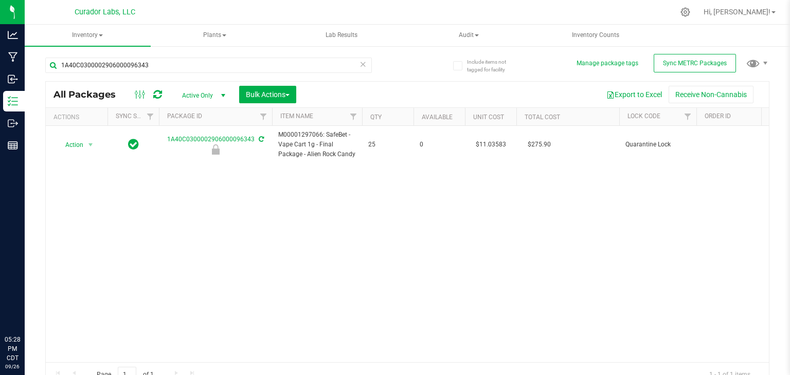 Image resolution: width=790 pixels, height=375 pixels. Describe the element at coordinates (710, 95) in the screenshot. I see `button: Receive Non-Cannabis` at that location.